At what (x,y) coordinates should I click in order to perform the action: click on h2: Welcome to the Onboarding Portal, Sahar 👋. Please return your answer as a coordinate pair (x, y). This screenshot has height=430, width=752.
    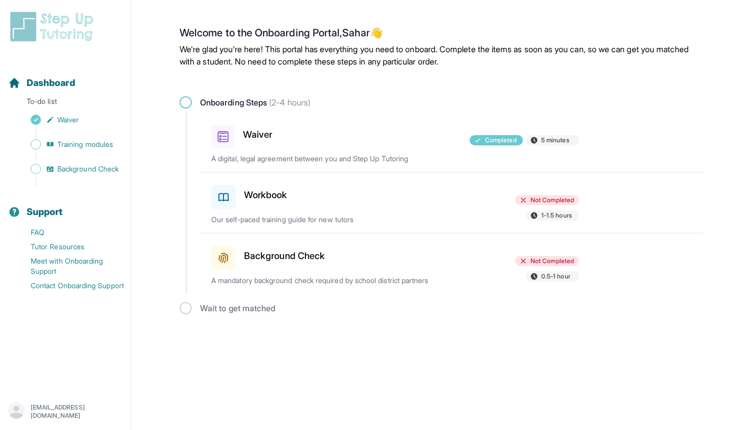
    Looking at the image, I should click on (441, 35).